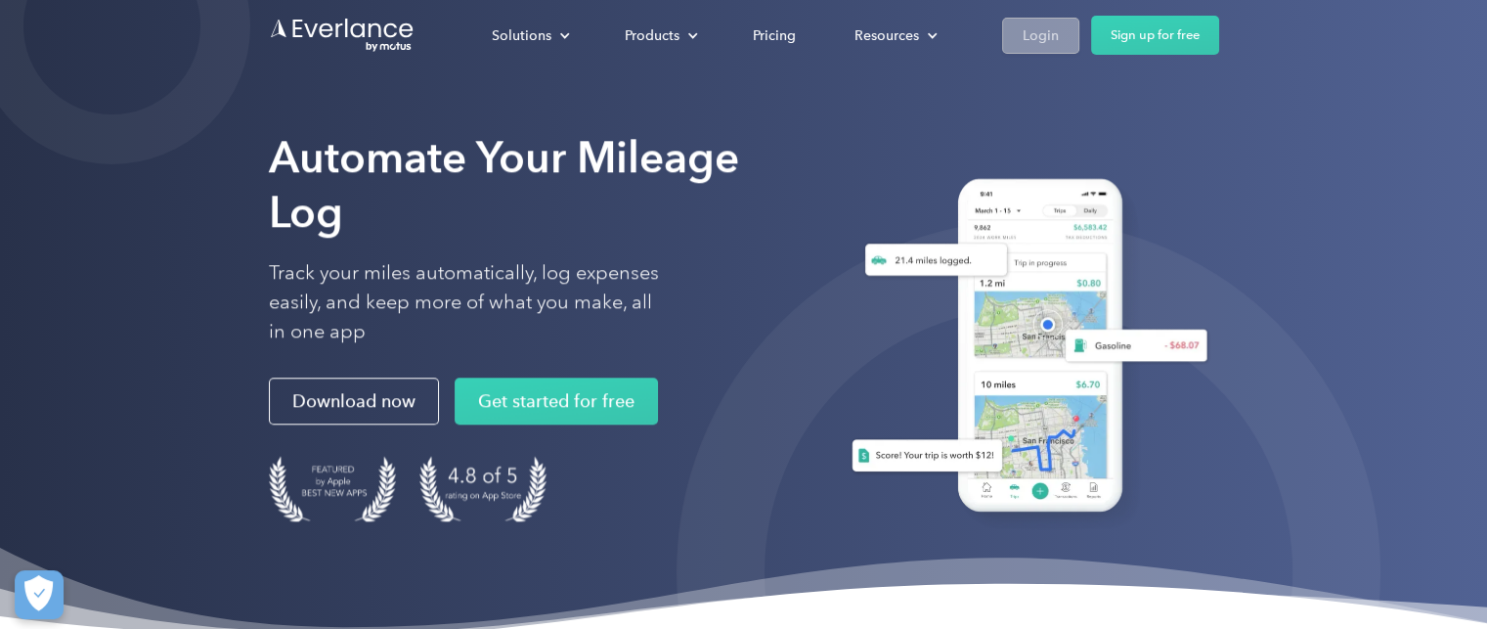 This screenshot has height=629, width=1487. I want to click on img: Everlance, mileage tracker app, expense tracking app, so click(1024, 348).